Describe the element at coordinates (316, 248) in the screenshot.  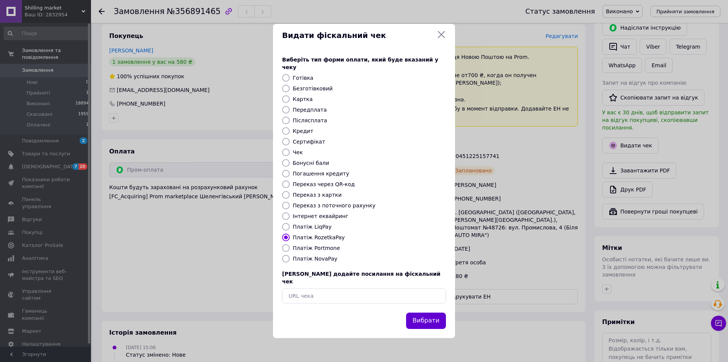
I see `label: Платіж Portmone` at that location.